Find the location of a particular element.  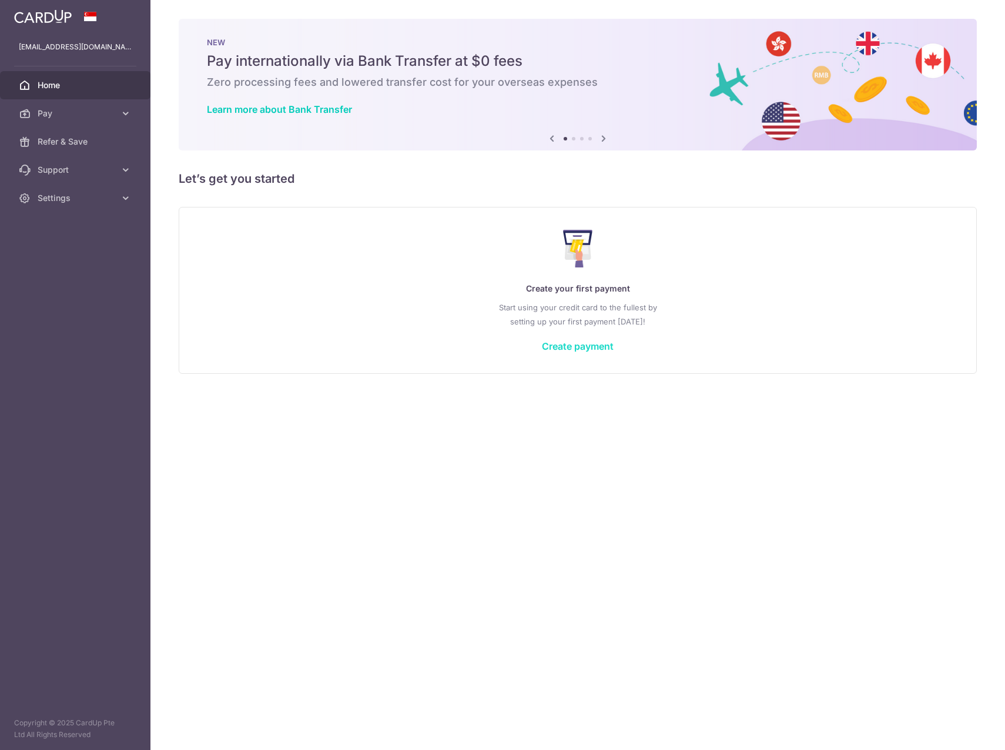

span: Pay is located at coordinates (76, 113).